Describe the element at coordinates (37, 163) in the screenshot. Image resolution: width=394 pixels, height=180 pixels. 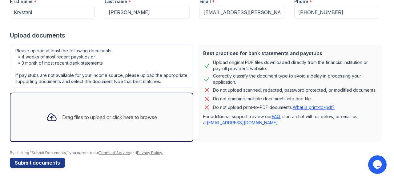
I see `button: Submit documents` at that location.